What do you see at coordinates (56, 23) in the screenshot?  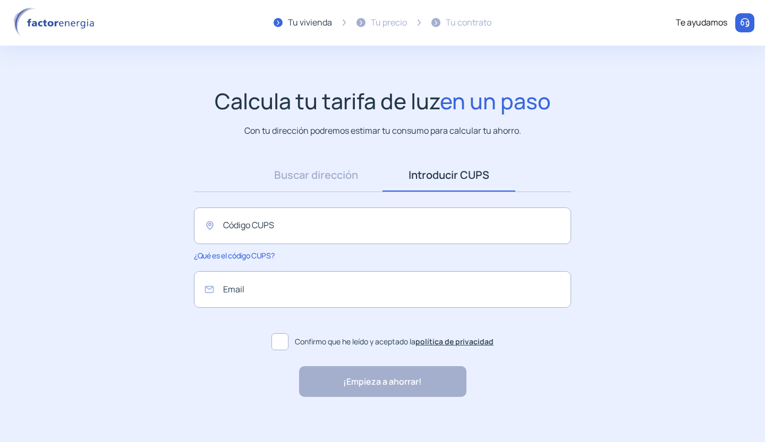 I see `img: logo factor` at bounding box center [56, 23].